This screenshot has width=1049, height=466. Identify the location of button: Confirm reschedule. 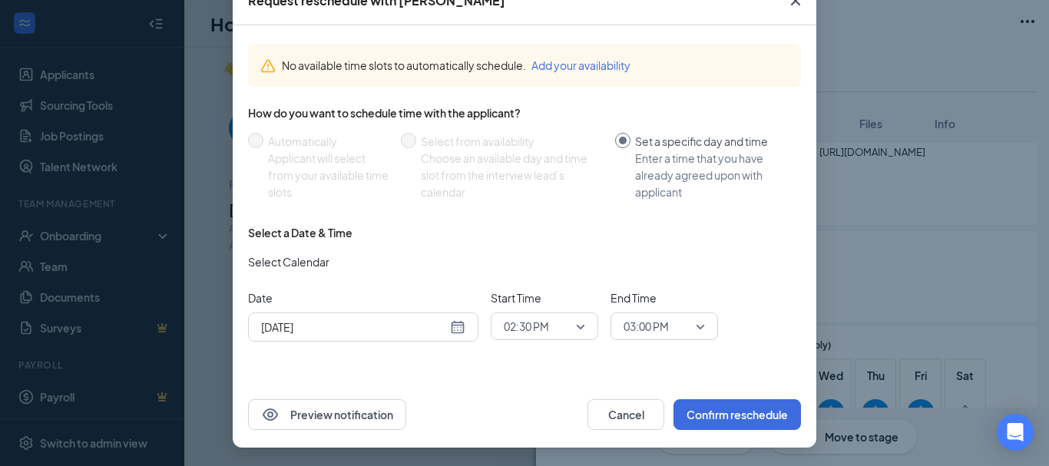
(737, 415).